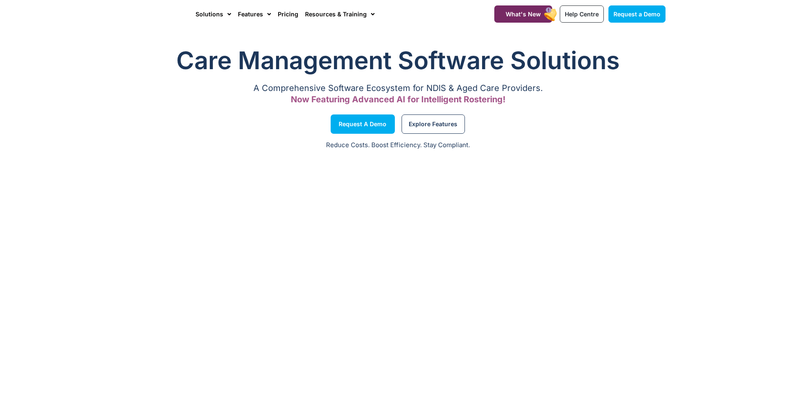 This screenshot has width=796, height=400. I want to click on a: Explore Features, so click(433, 124).